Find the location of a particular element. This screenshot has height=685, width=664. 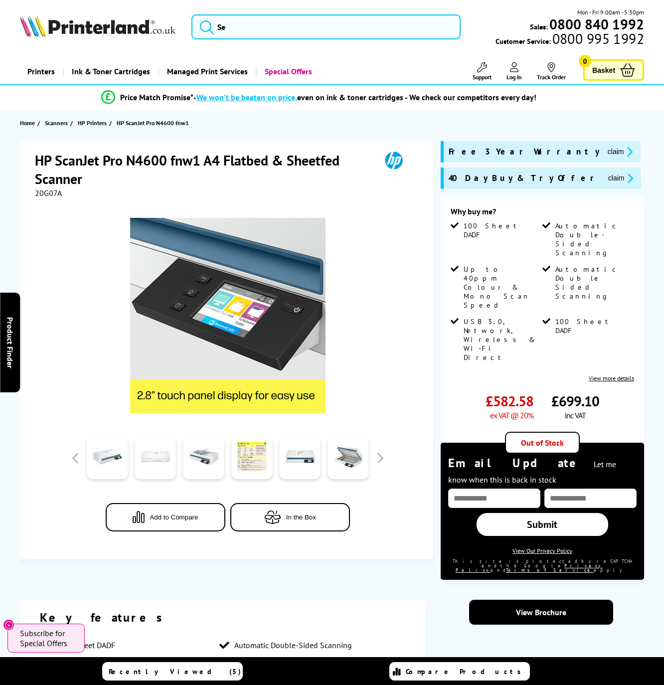

button: In the Box is located at coordinates (290, 517).